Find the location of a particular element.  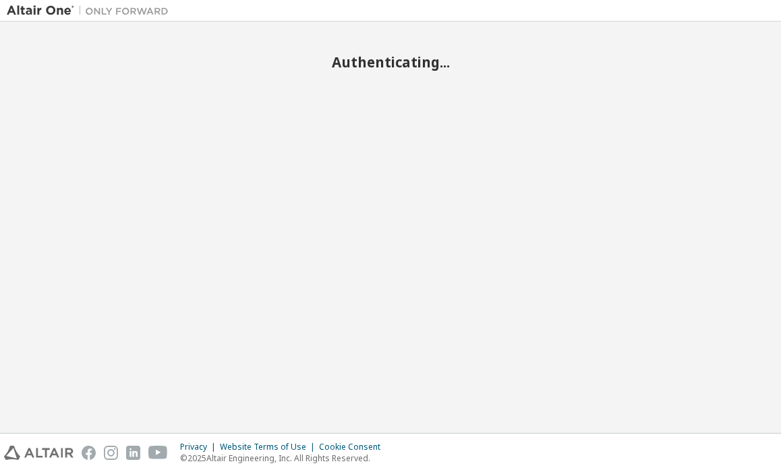

div: Website Terms of Use is located at coordinates (269, 447).